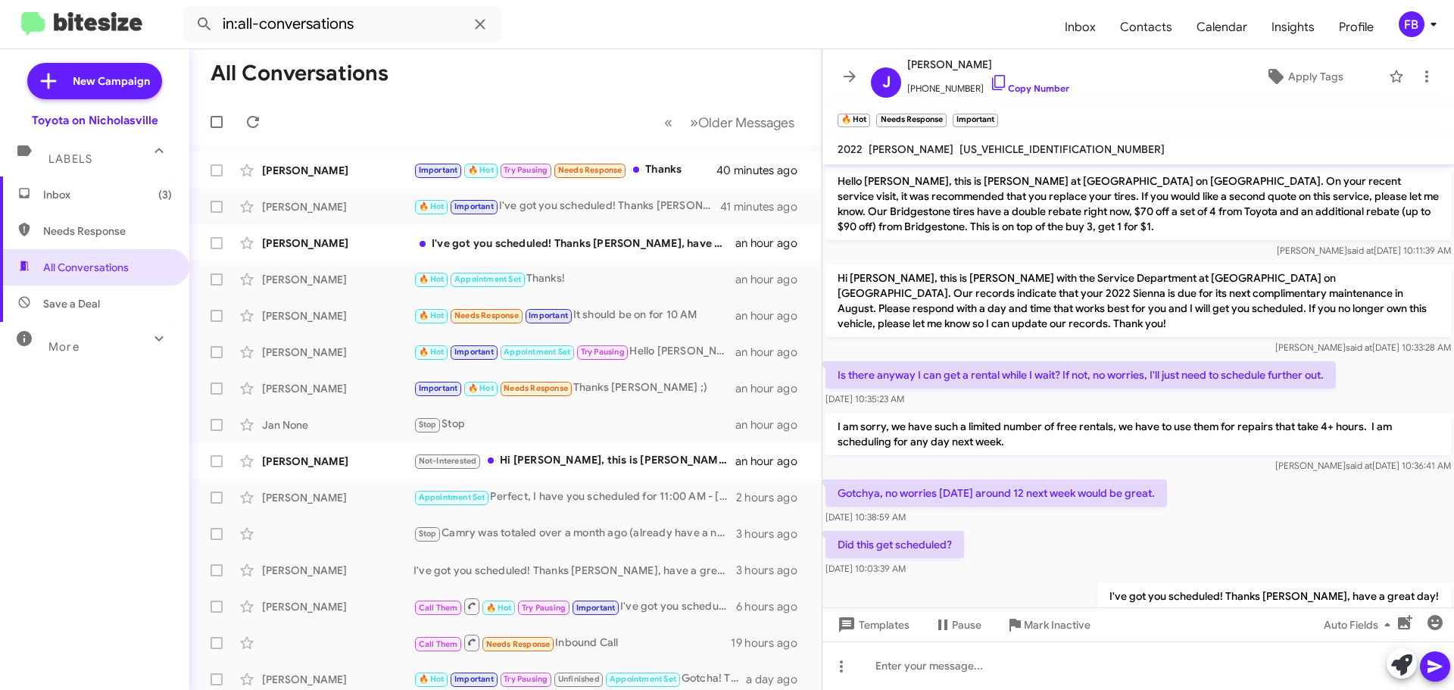 The width and height of the screenshot is (1454, 690). What do you see at coordinates (64, 347) in the screenshot?
I see `span: More` at bounding box center [64, 347].